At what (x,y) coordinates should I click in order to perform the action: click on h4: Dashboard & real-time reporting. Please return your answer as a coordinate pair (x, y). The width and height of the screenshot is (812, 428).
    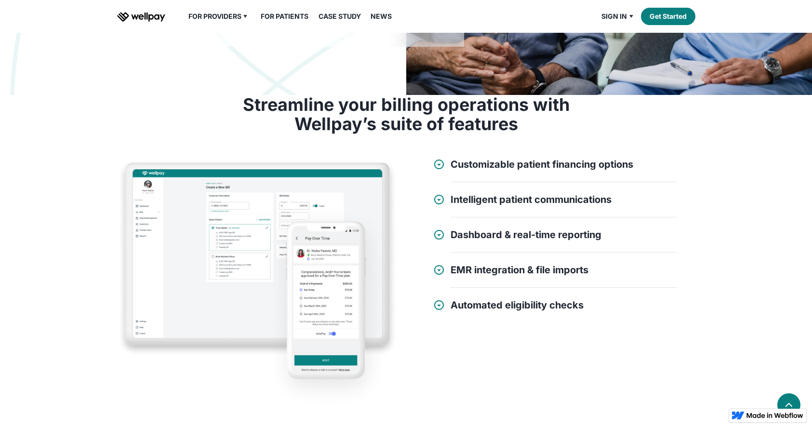
    Looking at the image, I should click on (526, 235).